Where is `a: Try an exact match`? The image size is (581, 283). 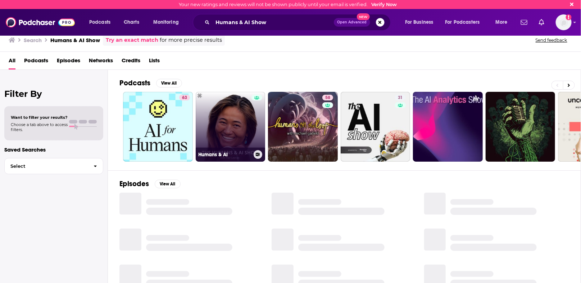 a: Try an exact match is located at coordinates (132, 40).